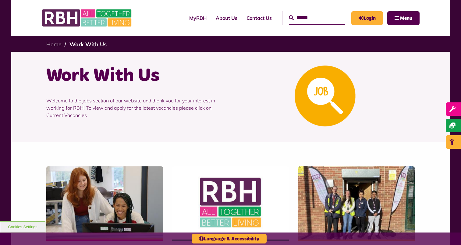 Image resolution: width=461 pixels, height=245 pixels. What do you see at coordinates (259, 18) in the screenshot?
I see `a: Contact Us` at bounding box center [259, 18].